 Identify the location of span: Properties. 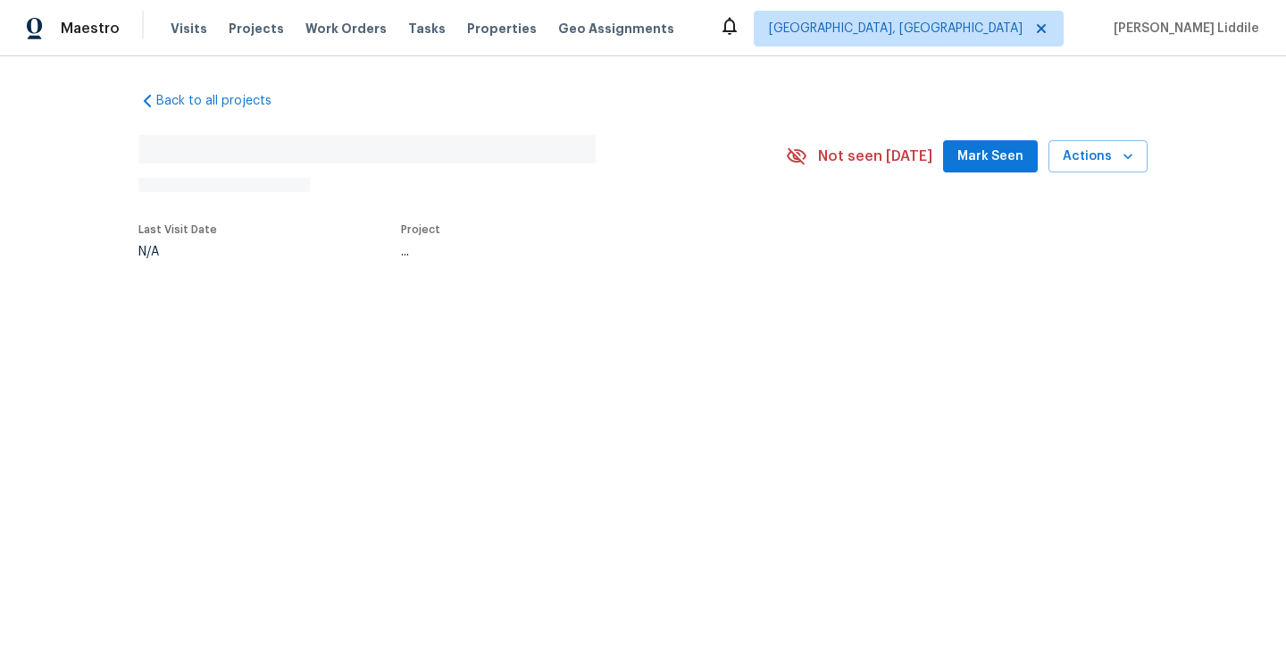
(502, 29).